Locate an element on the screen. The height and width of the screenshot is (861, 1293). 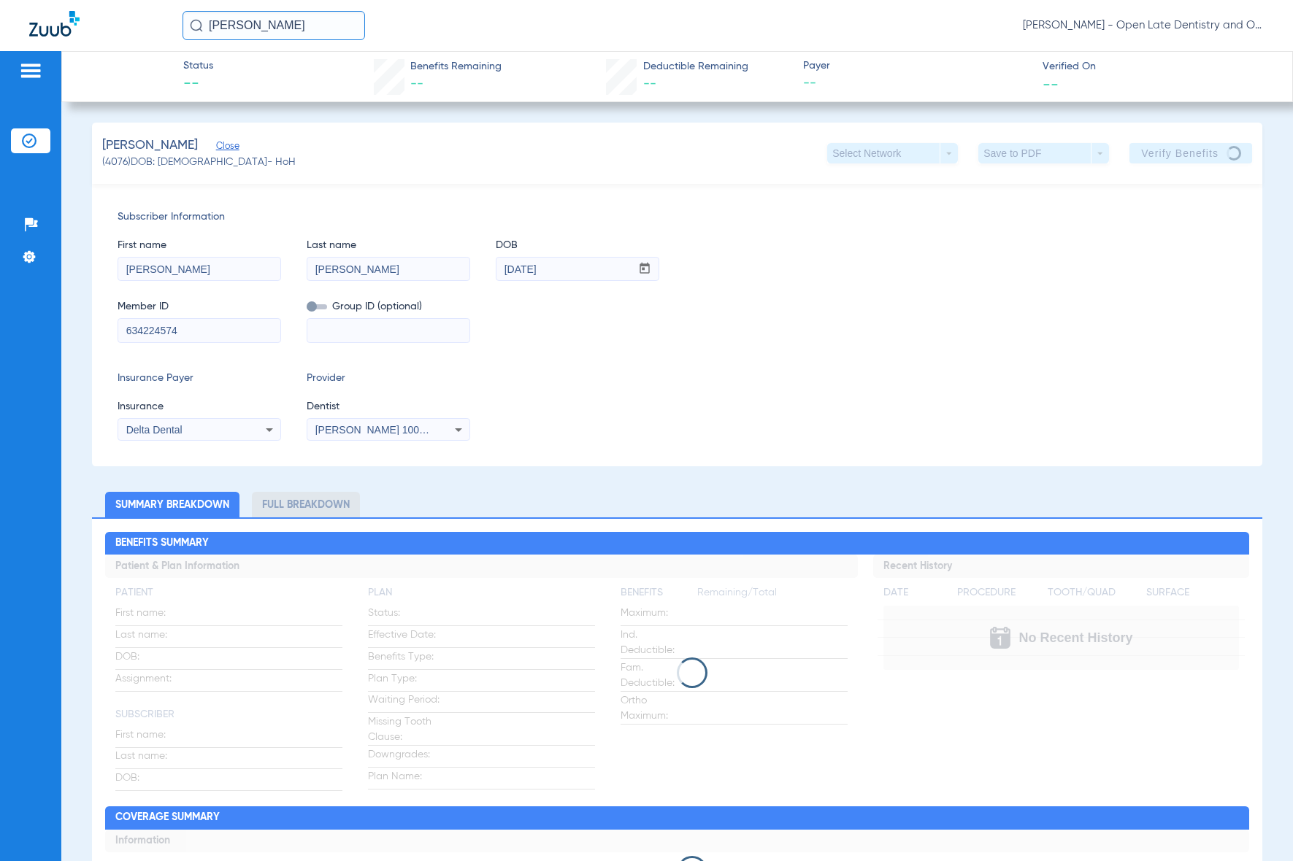
img: Zuub Logo is located at coordinates (54, 23).